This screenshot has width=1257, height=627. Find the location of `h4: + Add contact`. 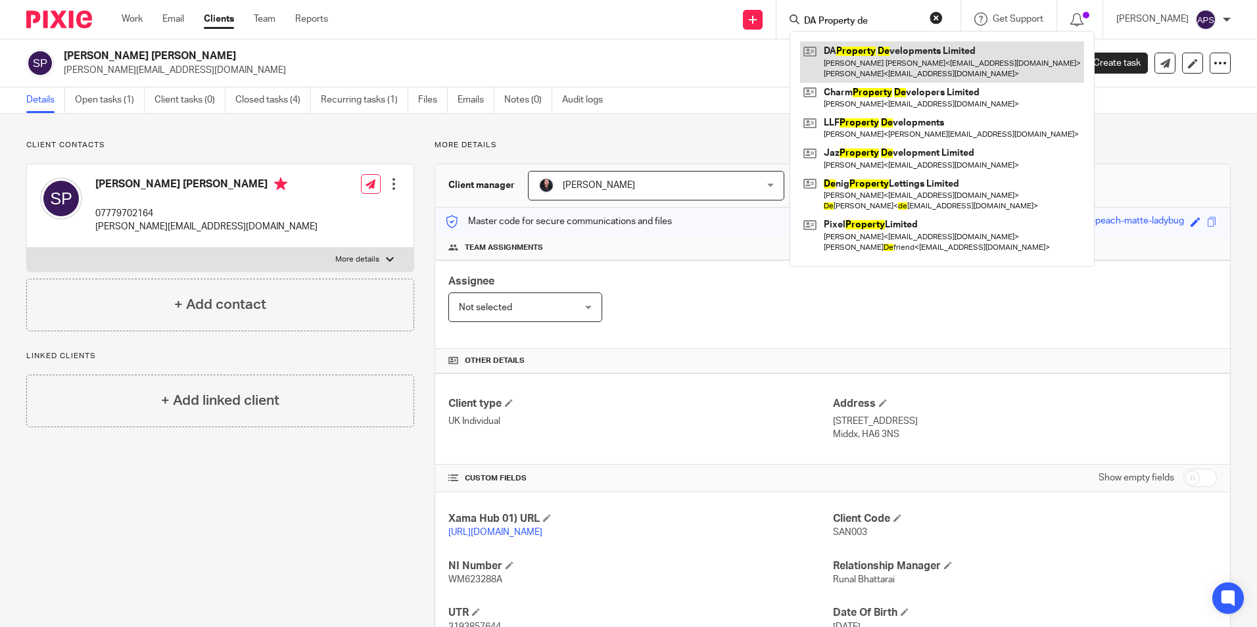

h4: + Add contact is located at coordinates (220, 304).